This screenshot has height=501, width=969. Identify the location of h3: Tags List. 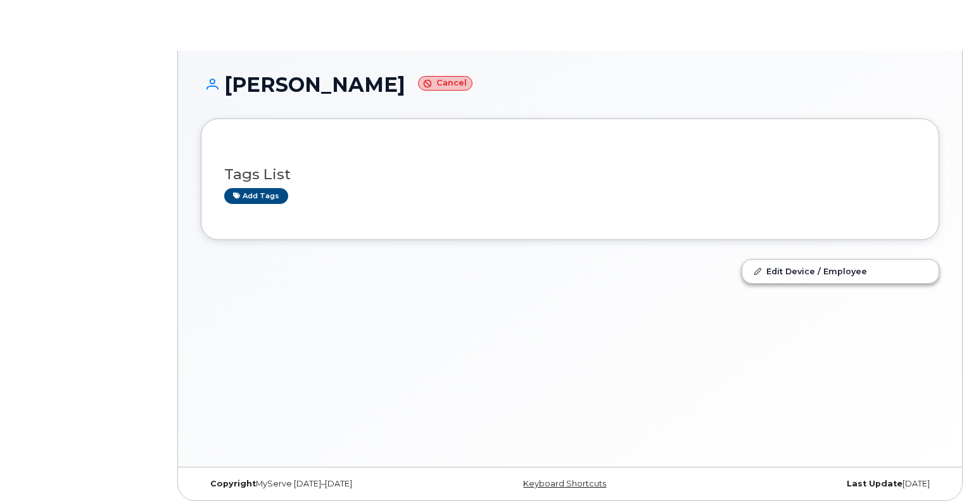
(570, 174).